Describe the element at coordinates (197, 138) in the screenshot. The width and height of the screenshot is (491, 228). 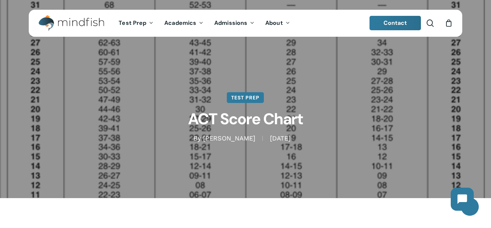
I see `span: By` at that location.